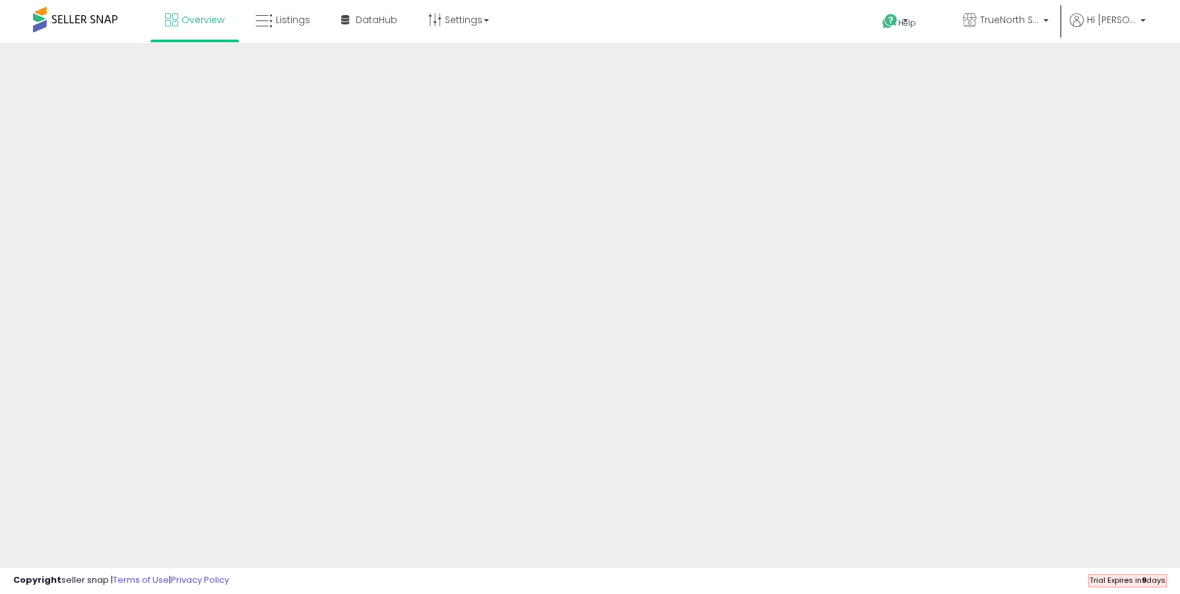 The image size is (1180, 594). What do you see at coordinates (907, 23) in the screenshot?
I see `a: Help` at bounding box center [907, 23].